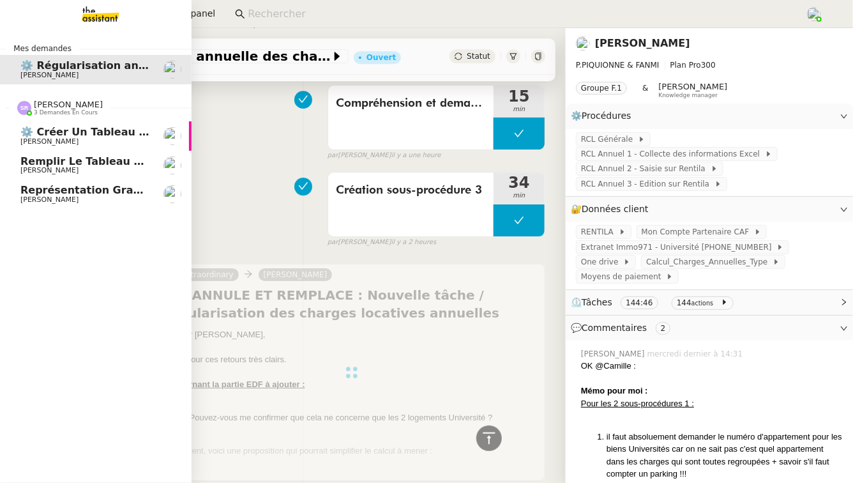 The image size is (853, 483). What do you see at coordinates (128, 132) in the screenshot?
I see `span: ⚙️ Créer un tableau de bord mensuel` at bounding box center [128, 132].